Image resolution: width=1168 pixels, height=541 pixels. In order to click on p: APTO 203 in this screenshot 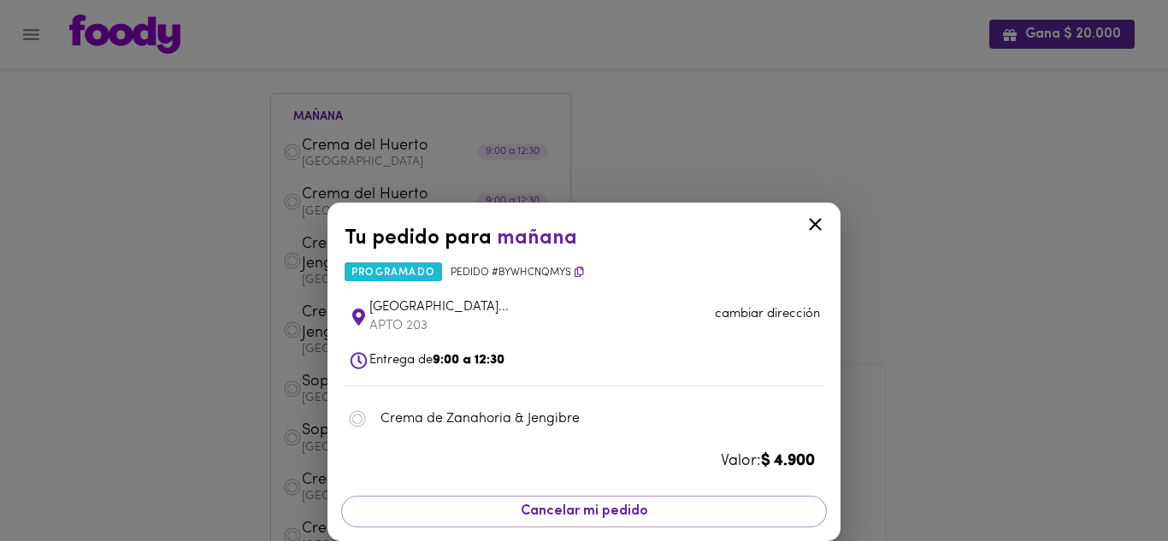, I will do `click(469, 326)`.